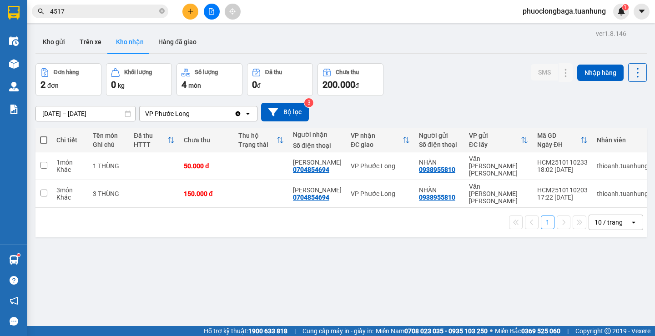 The image size is (655, 336). Describe the element at coordinates (268, 331) in the screenshot. I see `strong: 1900 633 818` at that location.